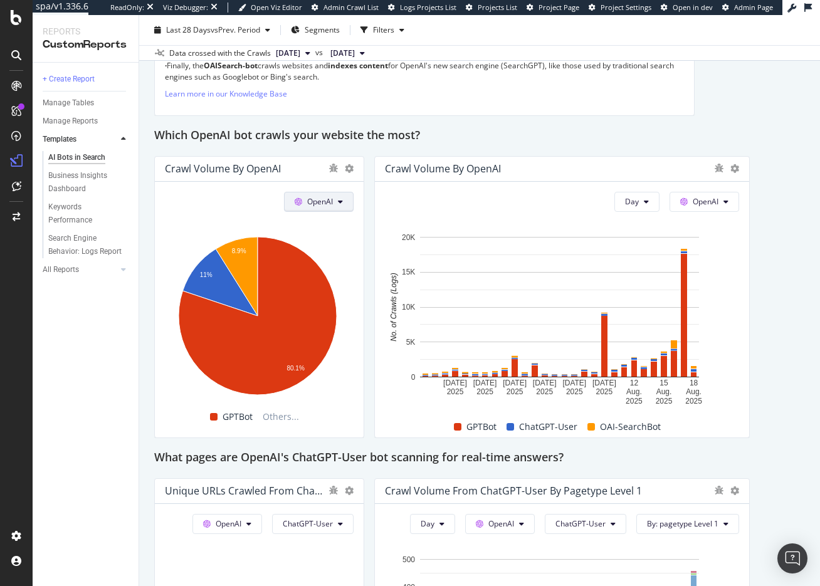 The height and width of the screenshot is (586, 820). What do you see at coordinates (76, 157) in the screenshot?
I see `div: AI Bots in Search` at bounding box center [76, 157].